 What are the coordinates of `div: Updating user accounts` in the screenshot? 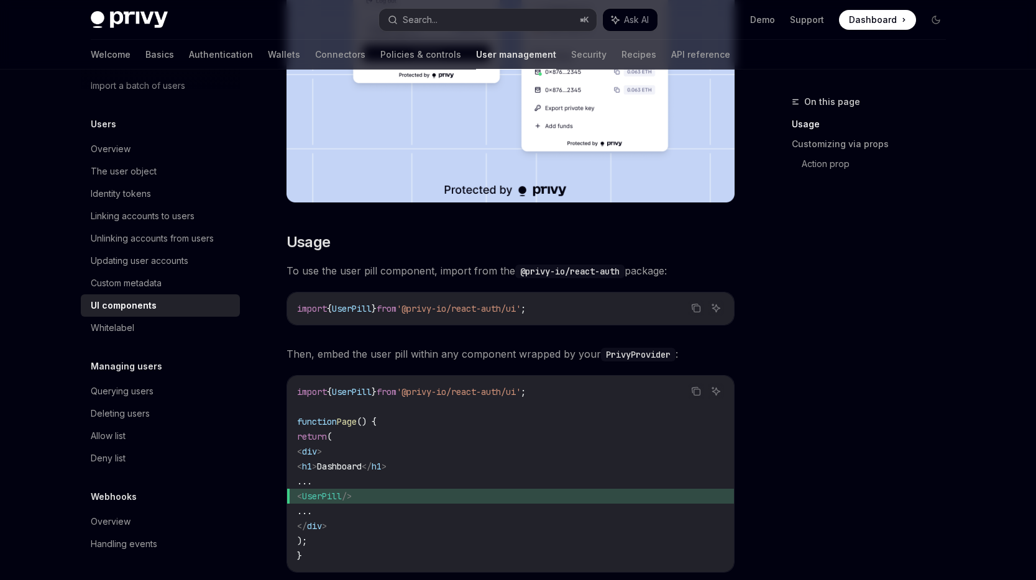 It's located at (139, 261).